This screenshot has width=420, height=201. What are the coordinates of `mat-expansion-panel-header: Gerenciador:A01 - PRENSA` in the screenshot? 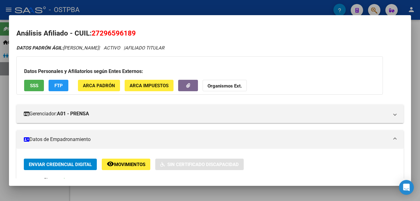 It's located at (210, 114).